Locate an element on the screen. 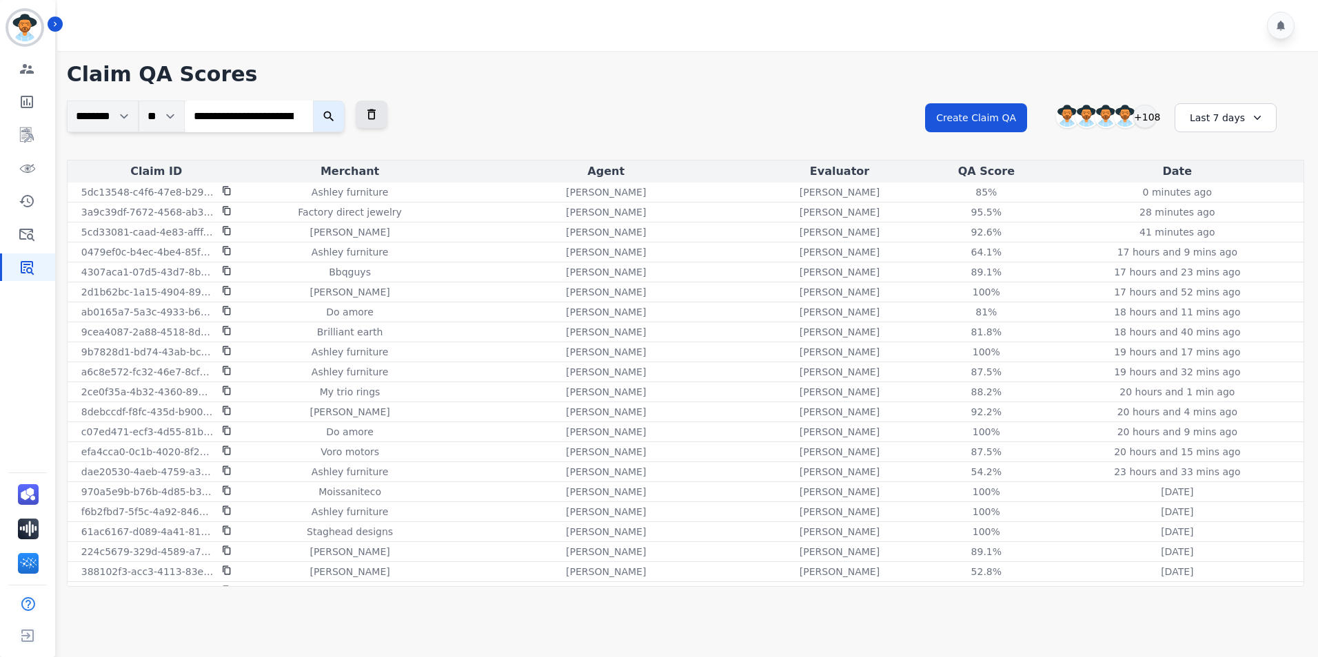 The height and width of the screenshot is (657, 1318). p: Factory direct jewelry is located at coordinates (349, 212).